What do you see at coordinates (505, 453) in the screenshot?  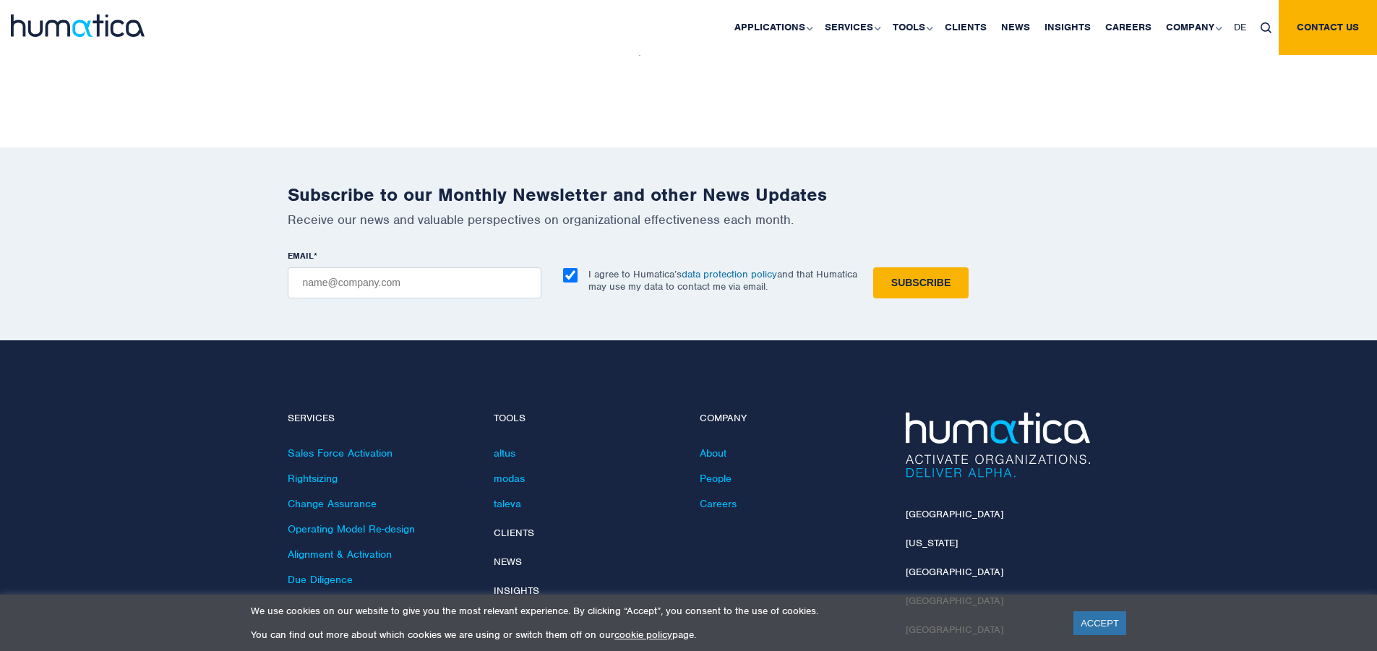 I see `a: altus` at bounding box center [505, 453].